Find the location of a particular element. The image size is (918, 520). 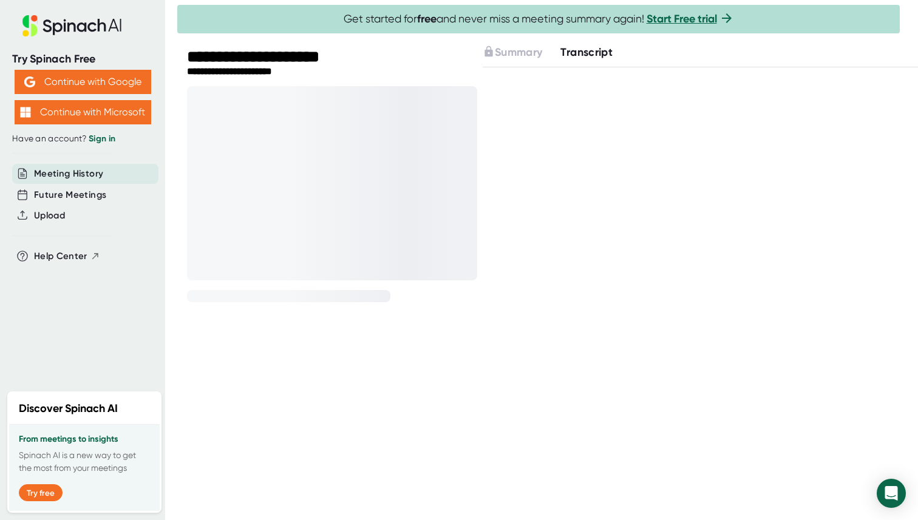

div: Open Intercom Messenger is located at coordinates (891, 494).